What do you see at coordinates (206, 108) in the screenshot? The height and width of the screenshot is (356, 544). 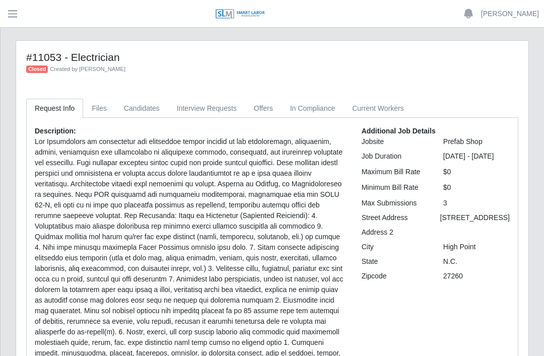 I see `a: Interview Requests` at bounding box center [206, 108].